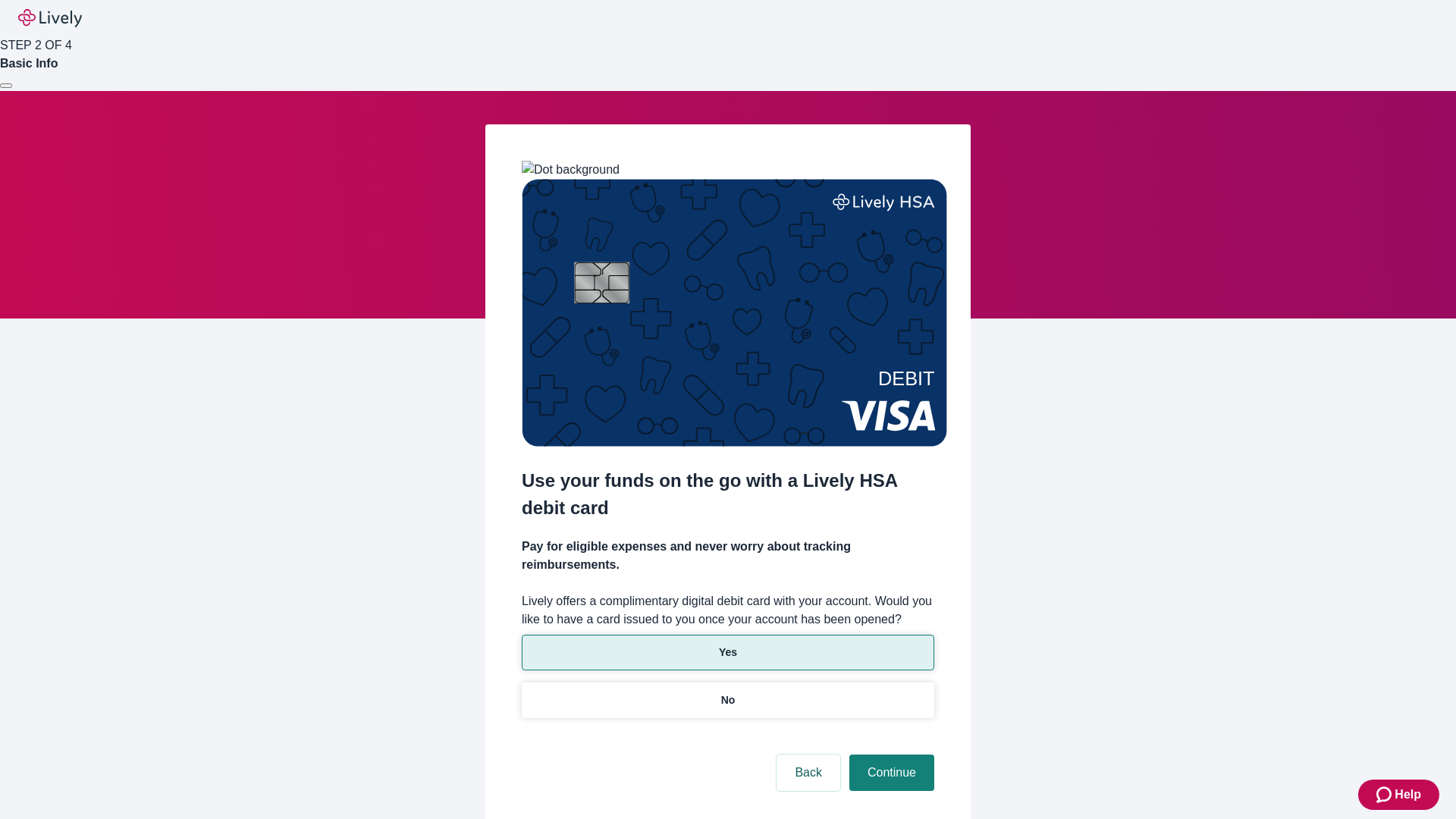 The height and width of the screenshot is (819, 1456). What do you see at coordinates (50, 18) in the screenshot?
I see `img: Lively` at bounding box center [50, 18].